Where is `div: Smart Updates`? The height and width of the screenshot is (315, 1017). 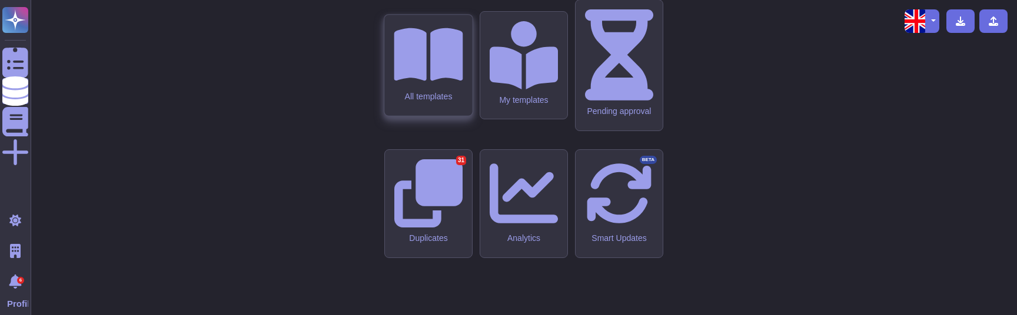 div: Smart Updates is located at coordinates (619, 238).